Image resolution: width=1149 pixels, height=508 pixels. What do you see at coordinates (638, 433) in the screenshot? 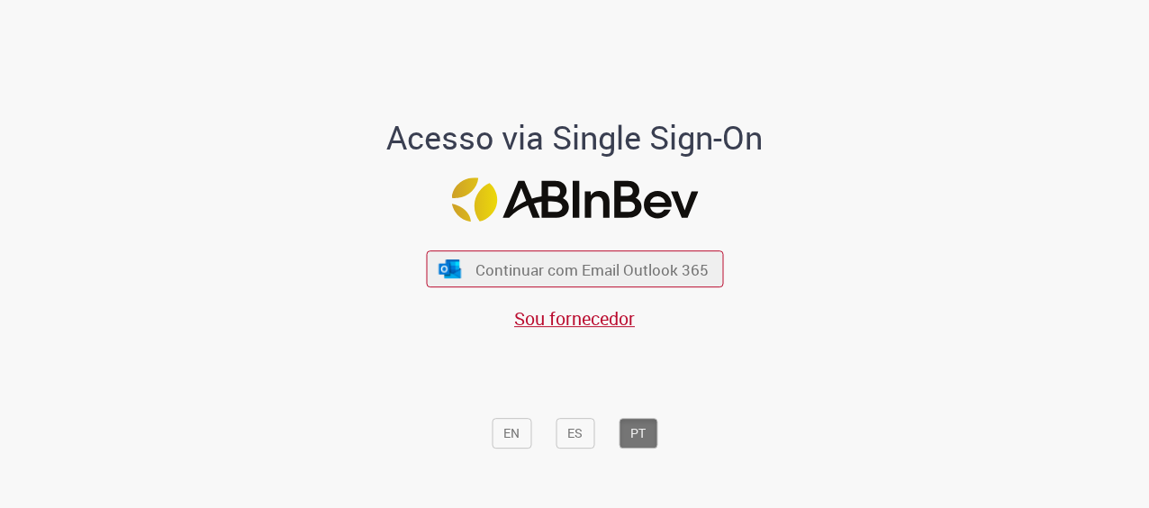
I see `button: PT` at bounding box center [638, 433].